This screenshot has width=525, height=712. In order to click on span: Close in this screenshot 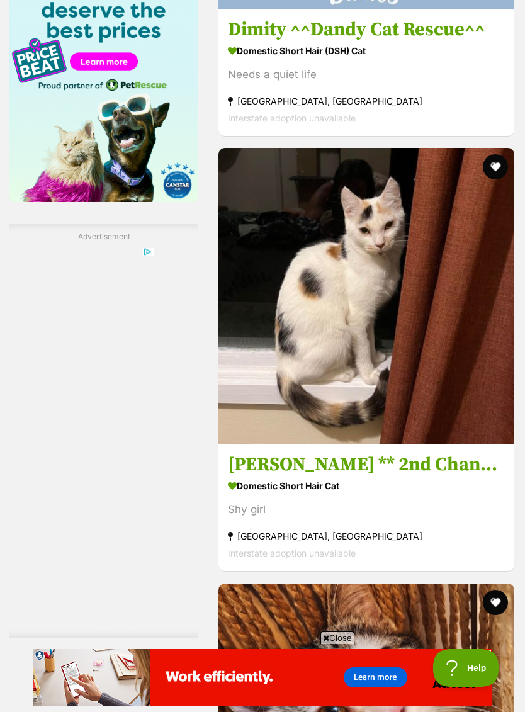, I will do `click(338, 638)`.